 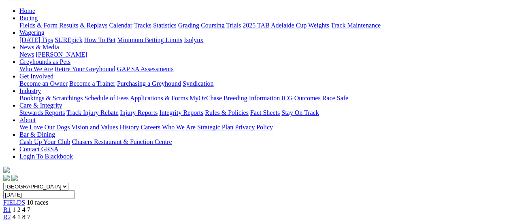 What do you see at coordinates (32, 32) in the screenshot?
I see `a: Wagering` at bounding box center [32, 32].